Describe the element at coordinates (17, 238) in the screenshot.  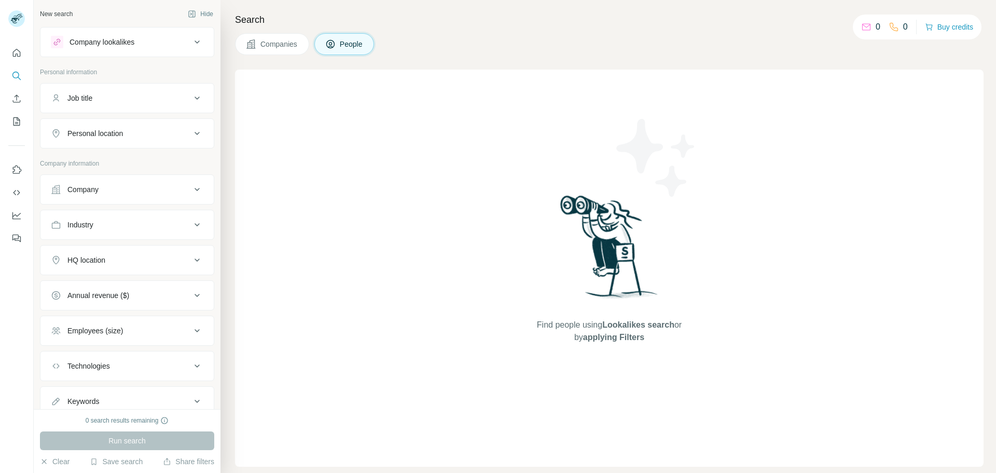
I see `button: Feedback` at that location.